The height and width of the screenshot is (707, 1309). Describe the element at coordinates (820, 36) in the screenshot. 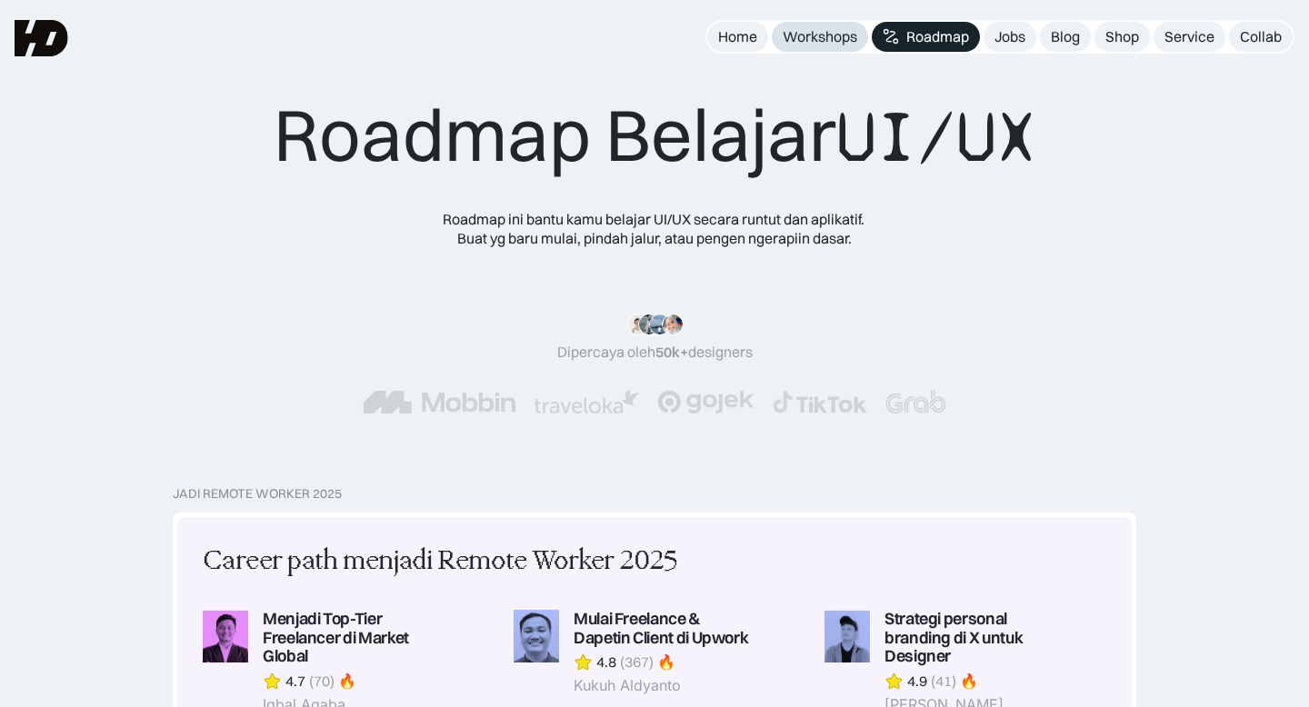

I see `a: Workshops` at that location.